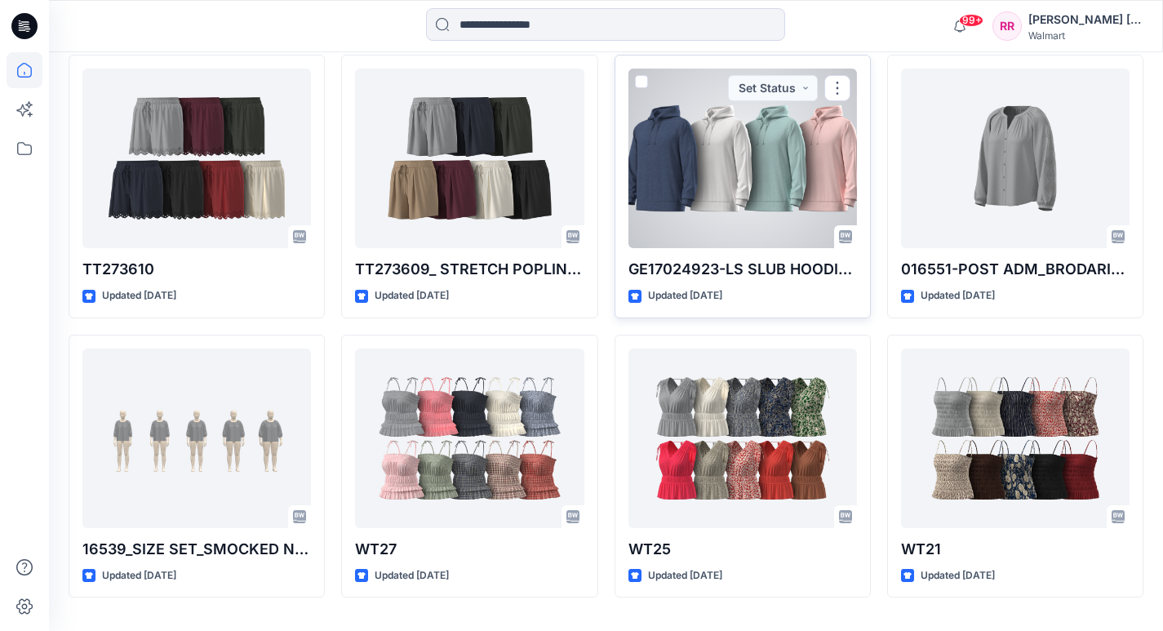  What do you see at coordinates (1085, 35) in the screenshot?
I see `div: Walmart` at bounding box center [1085, 35].